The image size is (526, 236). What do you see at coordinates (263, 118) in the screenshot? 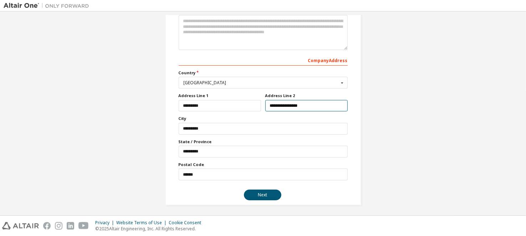
I see `label: City` at bounding box center [263, 118].